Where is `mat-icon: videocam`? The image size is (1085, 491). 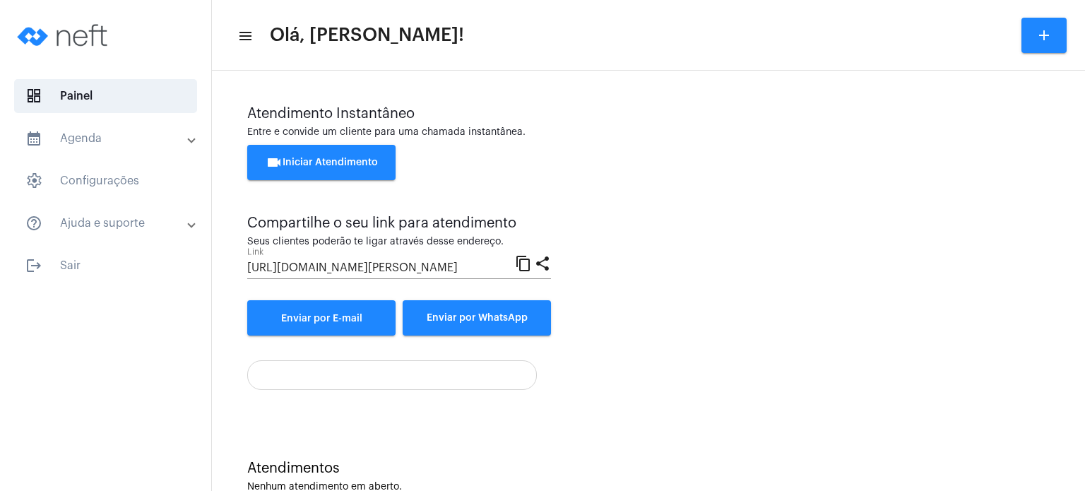 mat-icon: videocam is located at coordinates (274, 162).